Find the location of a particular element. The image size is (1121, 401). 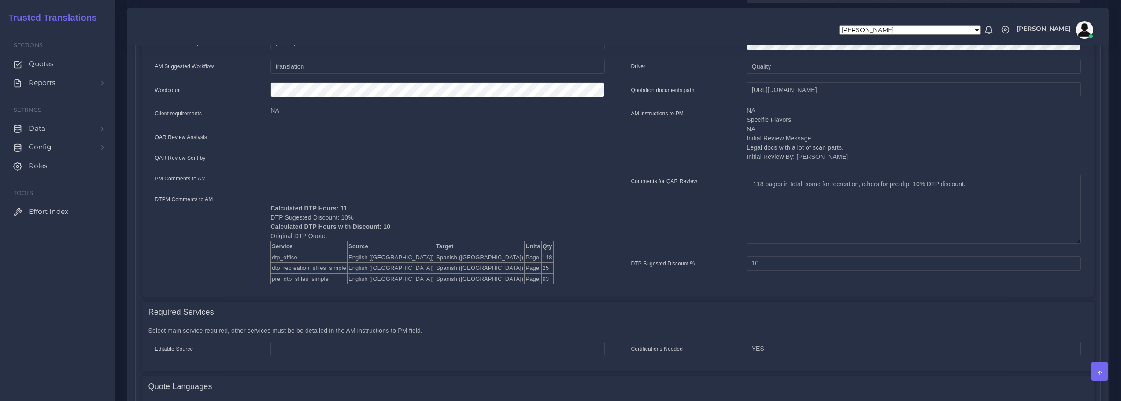

td: 93 is located at coordinates (547, 279).